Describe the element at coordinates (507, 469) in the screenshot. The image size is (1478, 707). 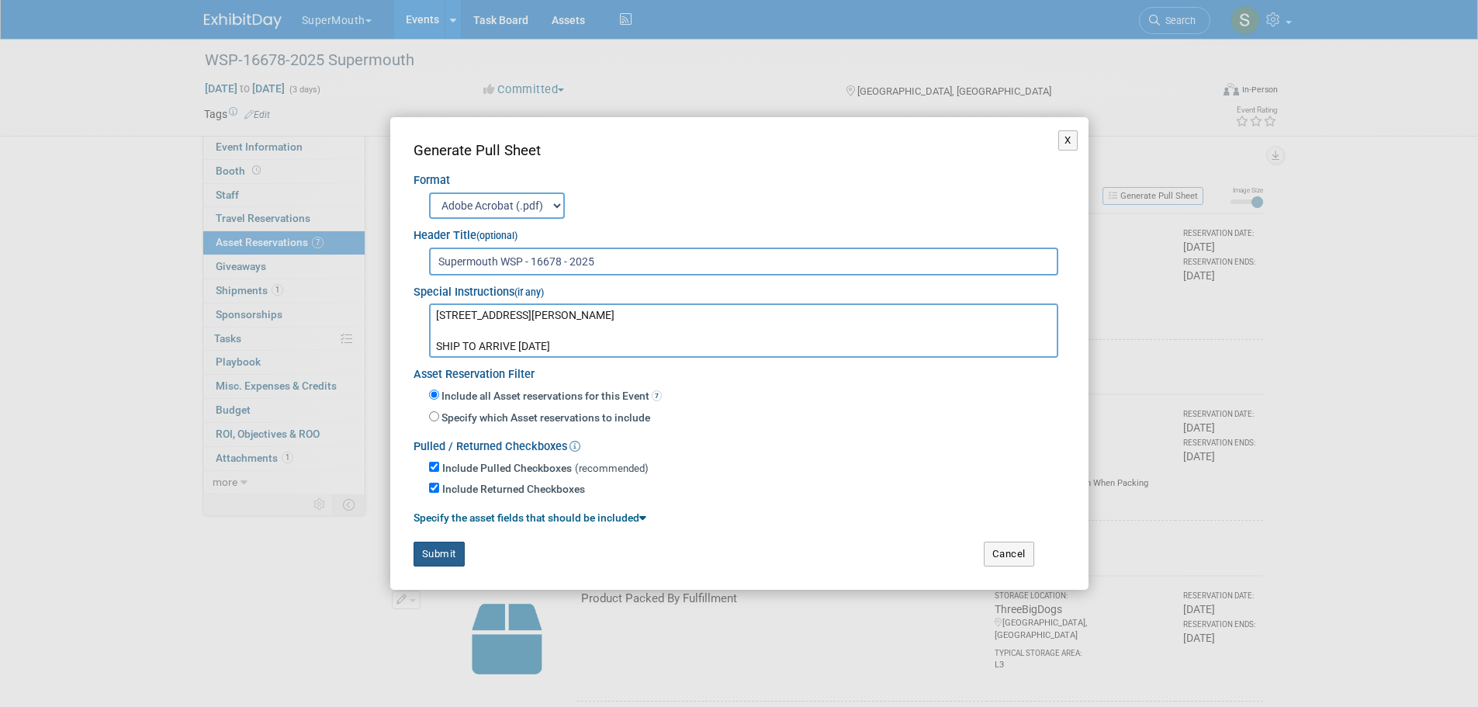
I see `label: Include Pulled Checkboxes` at that location.